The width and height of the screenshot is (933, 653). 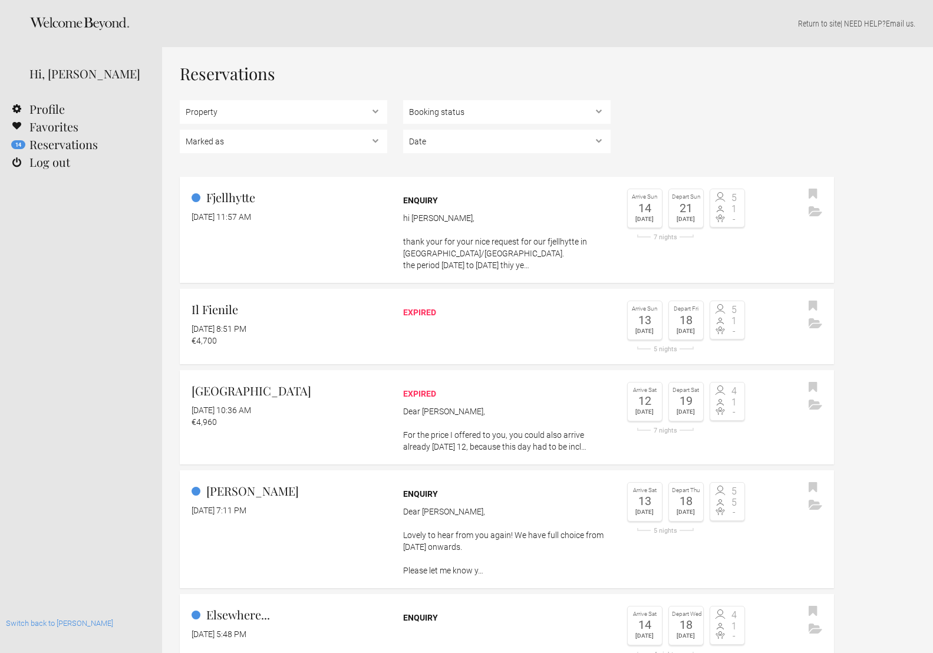 What do you see at coordinates (686, 614) in the screenshot?
I see `div: Depart Wed` at bounding box center [686, 614].